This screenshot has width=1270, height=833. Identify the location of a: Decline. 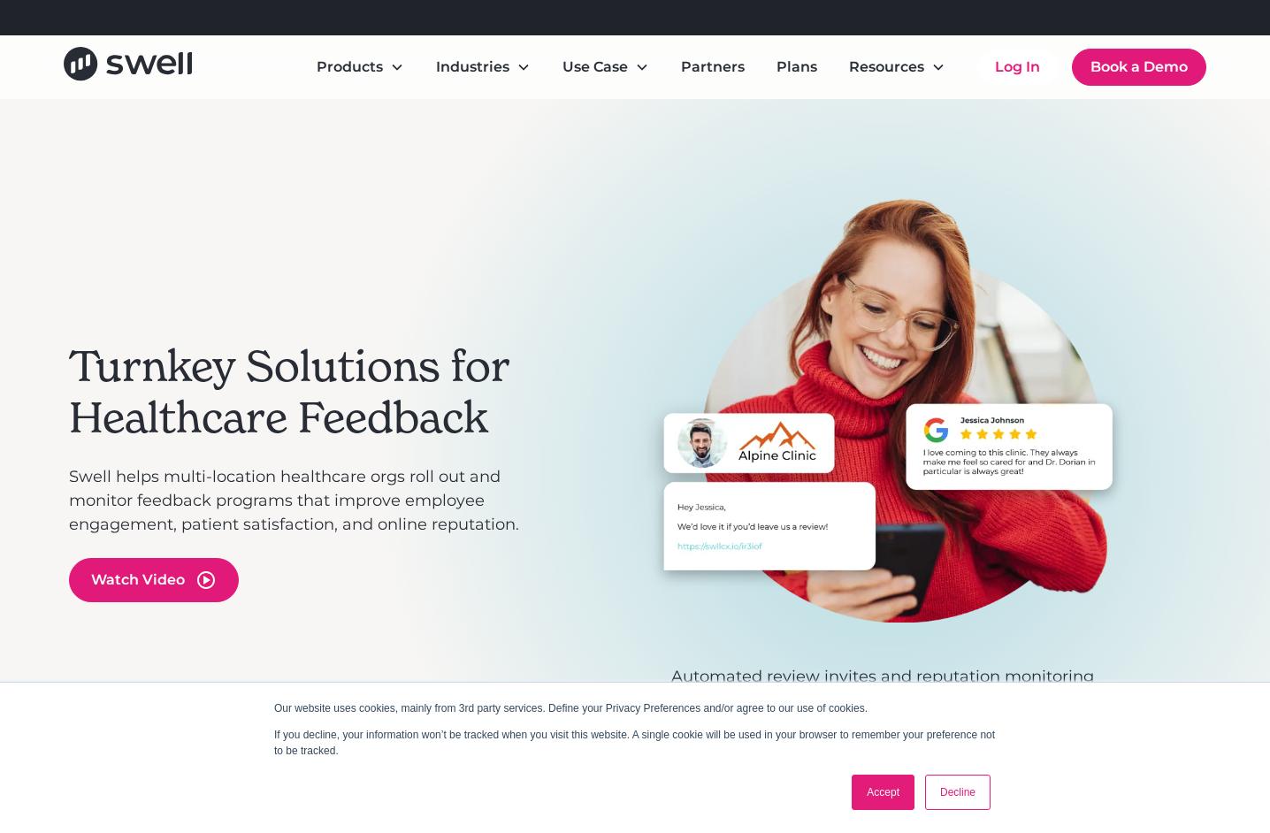
(958, 792).